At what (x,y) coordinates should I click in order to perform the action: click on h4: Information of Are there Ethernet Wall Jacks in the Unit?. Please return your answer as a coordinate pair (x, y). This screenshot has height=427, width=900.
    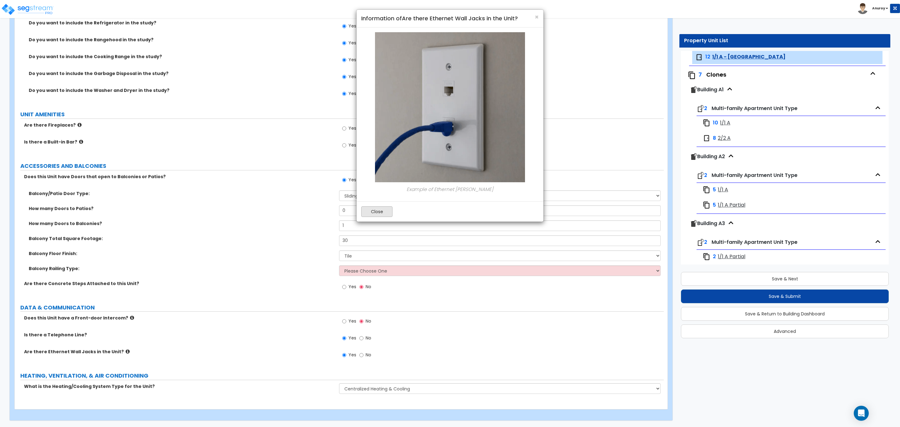
    Looking at the image, I should click on (450, 18).